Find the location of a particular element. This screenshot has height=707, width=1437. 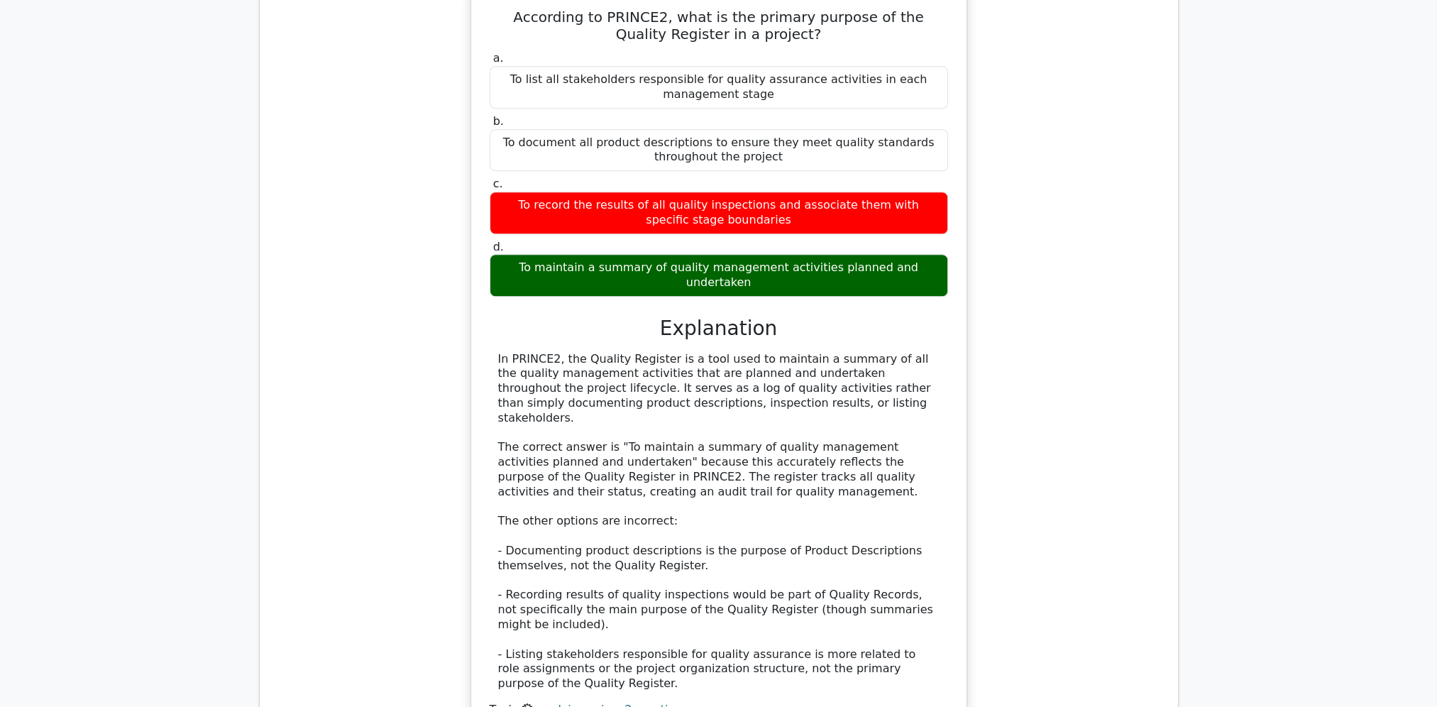

div: To list all stakeholders responsible for quality assurance activities in each management stage is located at coordinates (719, 87).